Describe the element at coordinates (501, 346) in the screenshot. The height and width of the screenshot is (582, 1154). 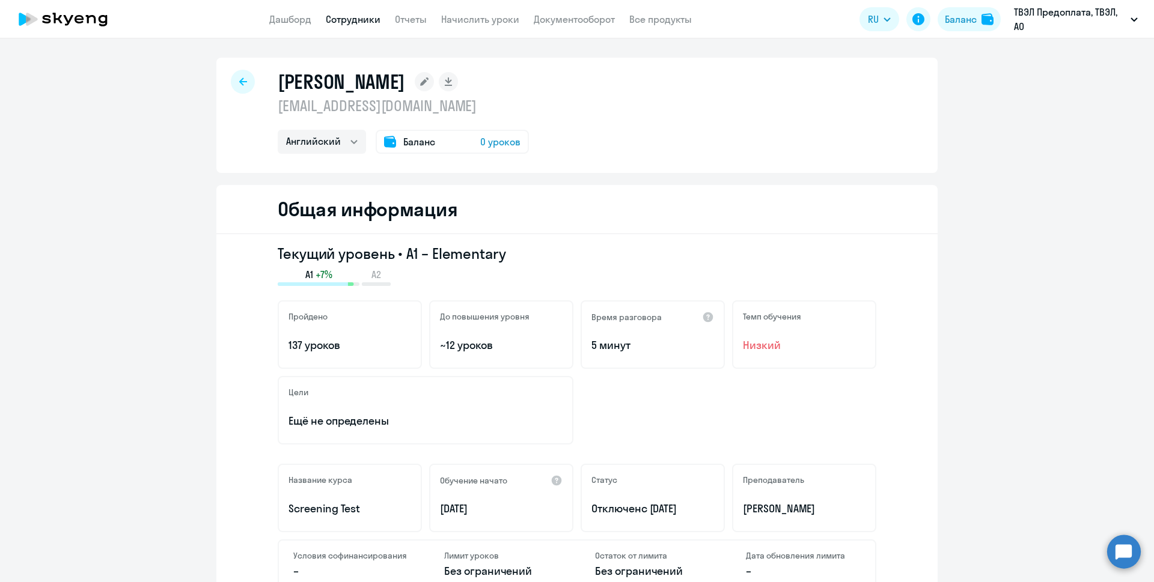
I see `p: ~12 уроков` at that location.